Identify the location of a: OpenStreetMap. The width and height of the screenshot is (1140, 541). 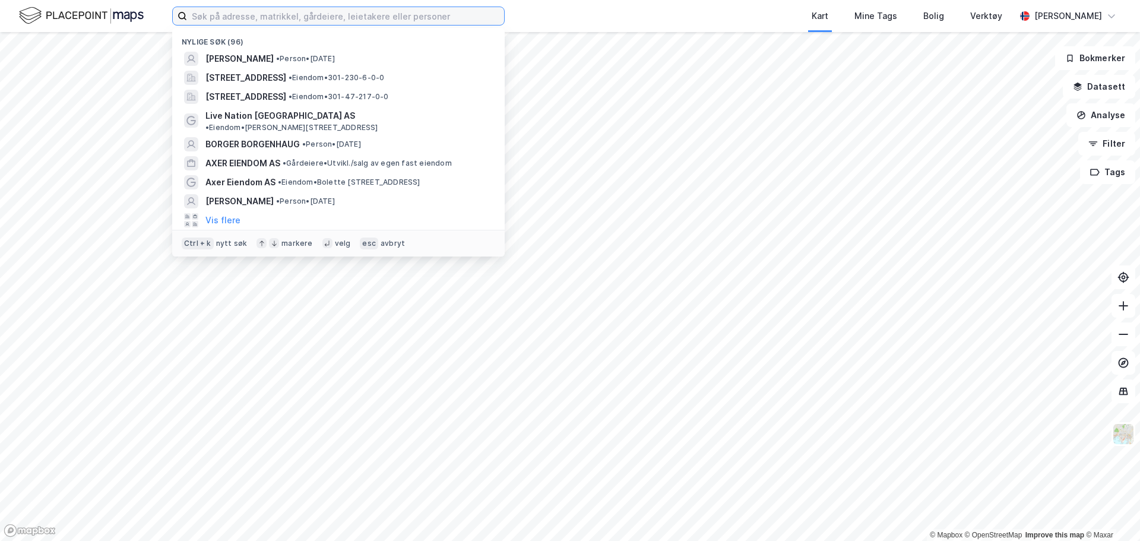
(993, 535).